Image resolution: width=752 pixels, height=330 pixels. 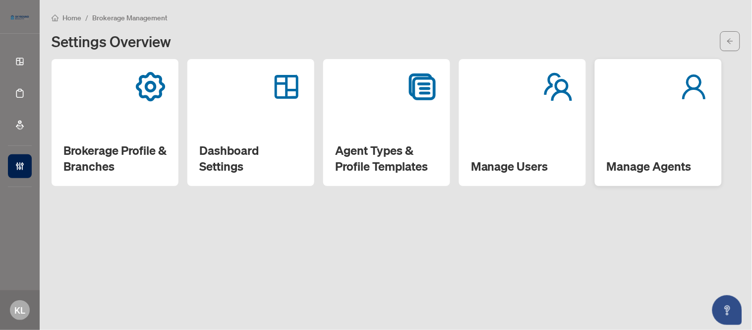 What do you see at coordinates (111, 41) in the screenshot?
I see `h1: Settings Overview` at bounding box center [111, 41].